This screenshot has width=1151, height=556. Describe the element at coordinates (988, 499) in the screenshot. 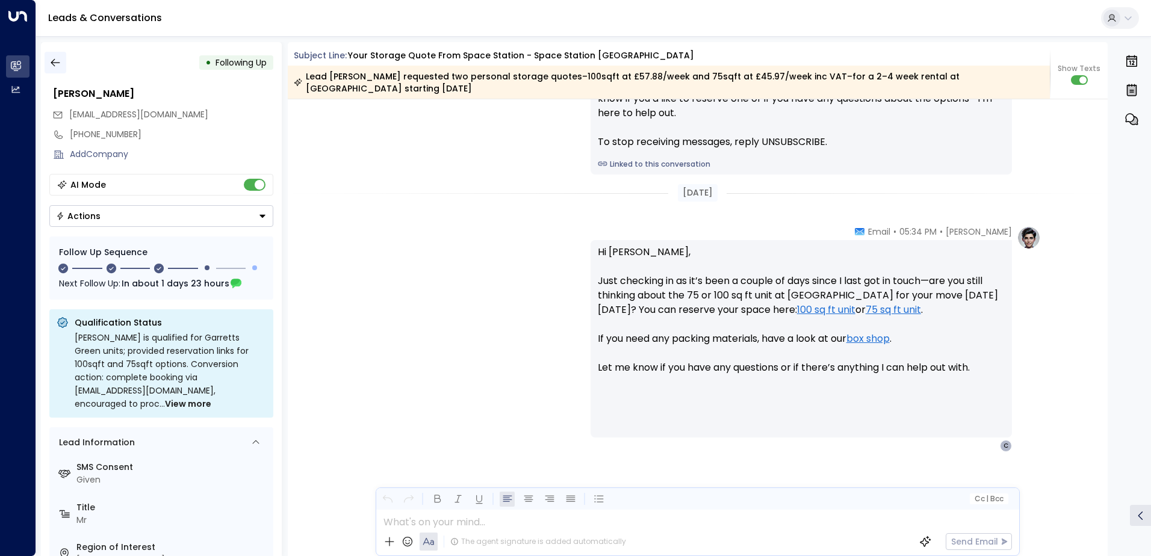

I see `button: Cc|Bcc` at that location.